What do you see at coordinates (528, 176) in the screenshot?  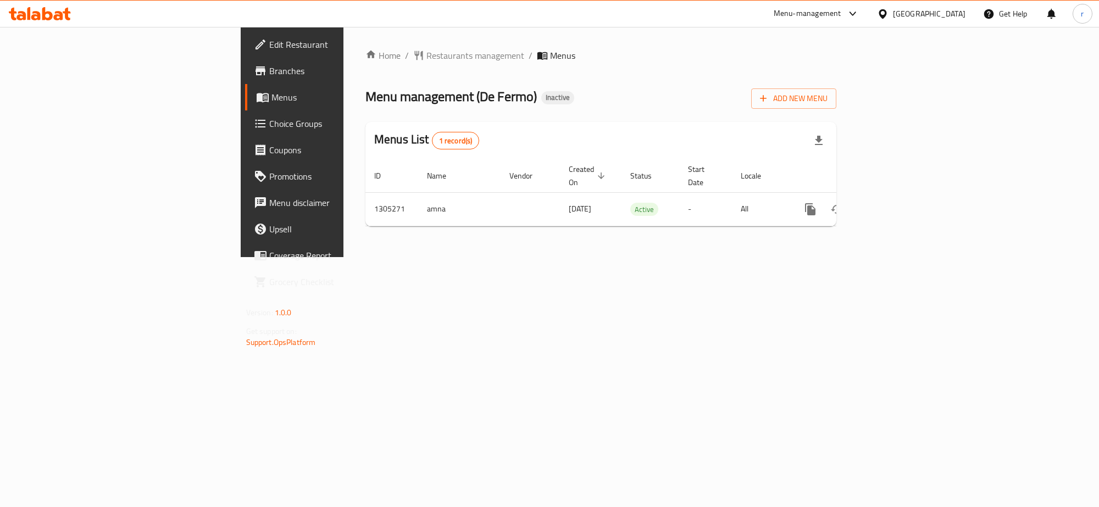 I see `span: Vendor` at bounding box center [528, 176].